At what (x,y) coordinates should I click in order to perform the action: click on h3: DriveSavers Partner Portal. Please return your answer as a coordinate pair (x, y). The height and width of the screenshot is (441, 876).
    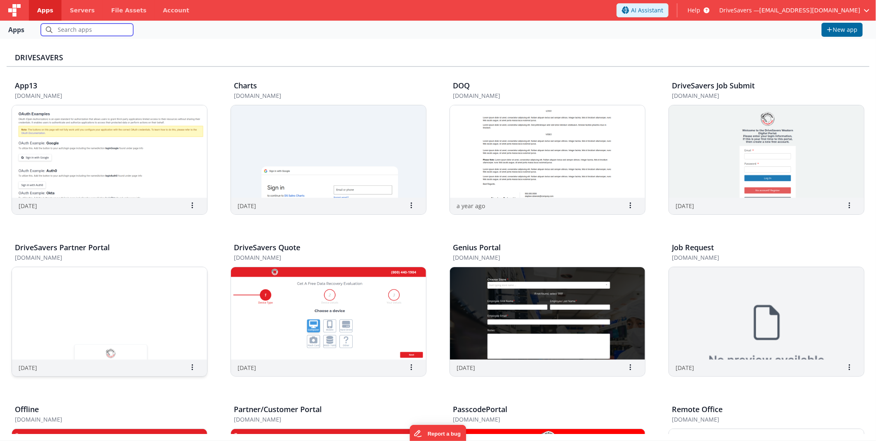
    Looking at the image, I should click on (62, 248).